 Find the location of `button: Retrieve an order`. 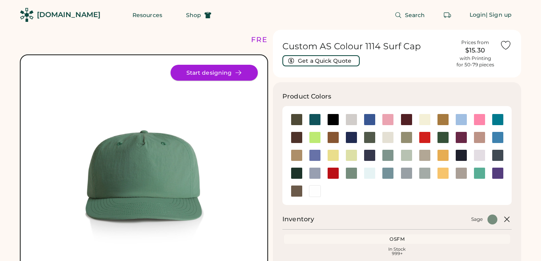

button: Retrieve an order is located at coordinates (448, 15).